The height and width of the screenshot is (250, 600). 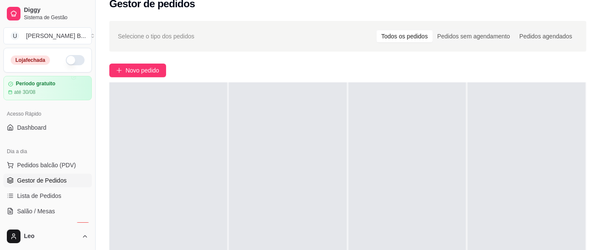 I want to click on article: Período gratuito, so click(x=35, y=84).